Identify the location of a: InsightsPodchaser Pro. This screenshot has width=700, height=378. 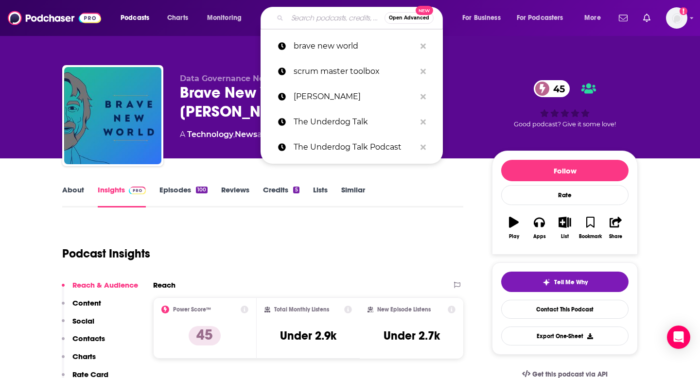
(122, 196).